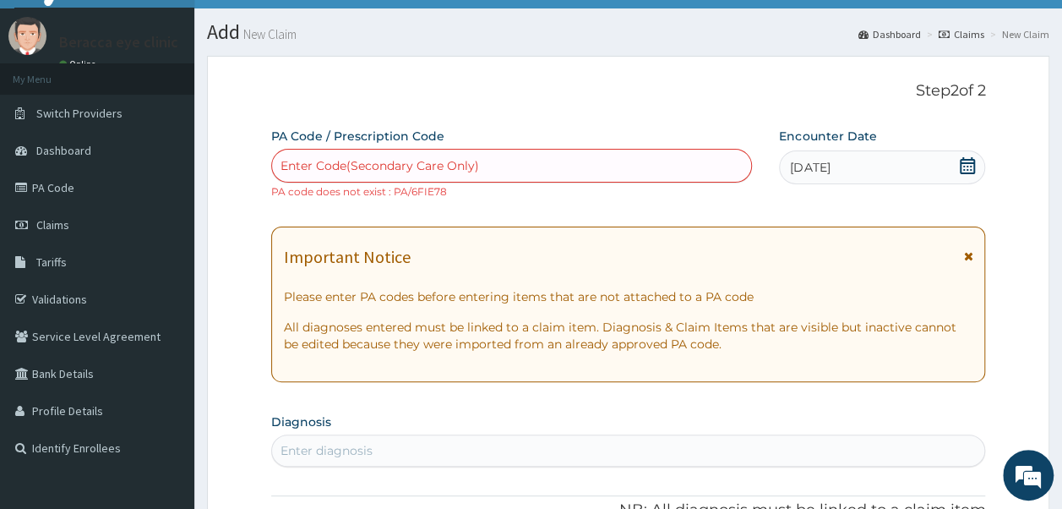 The image size is (1062, 509). I want to click on img: d_794563401_company_1708531726252_794563401, so click(50, 106).